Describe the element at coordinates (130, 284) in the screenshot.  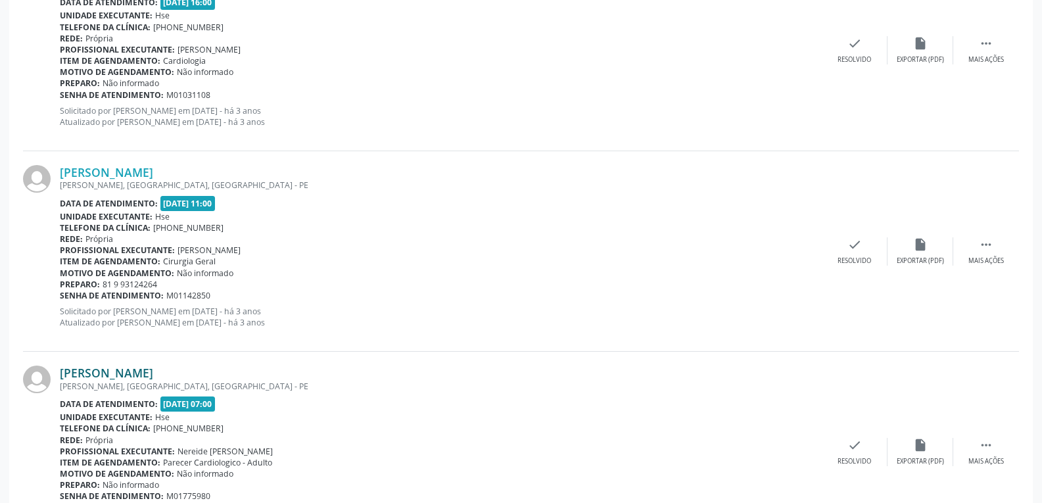
I see `span: 81 9 93124264` at that location.